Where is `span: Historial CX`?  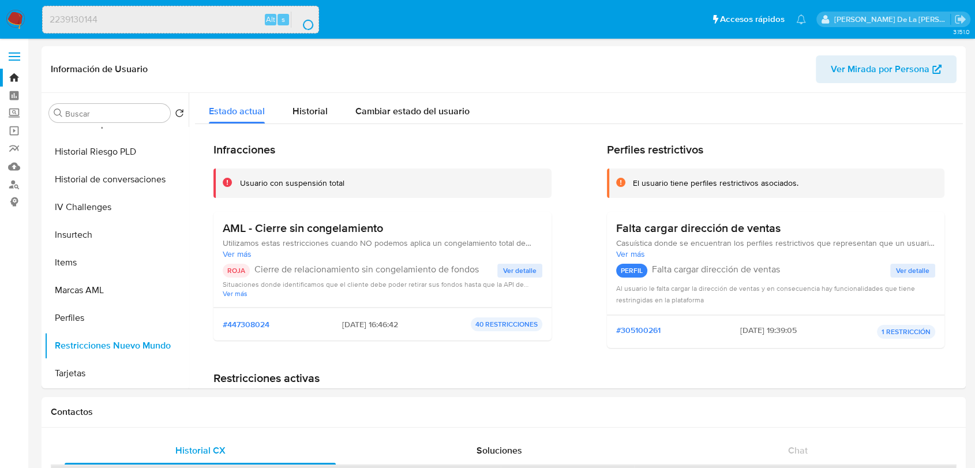 span: Historial CX is located at coordinates (200, 450).